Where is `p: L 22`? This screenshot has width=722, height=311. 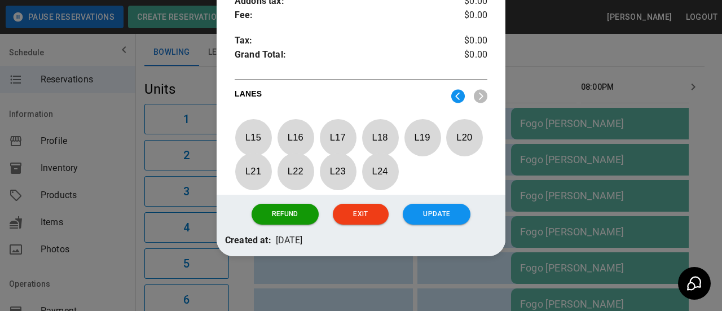 p: L 22 is located at coordinates (296, 171).